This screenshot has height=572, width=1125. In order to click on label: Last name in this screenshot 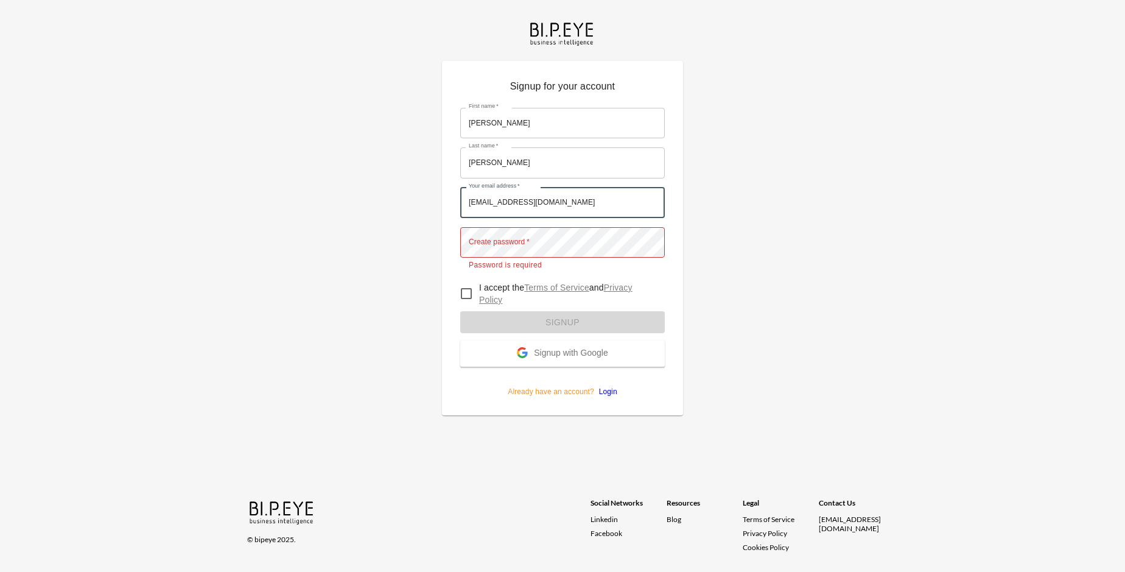, I will do `click(483, 145)`.